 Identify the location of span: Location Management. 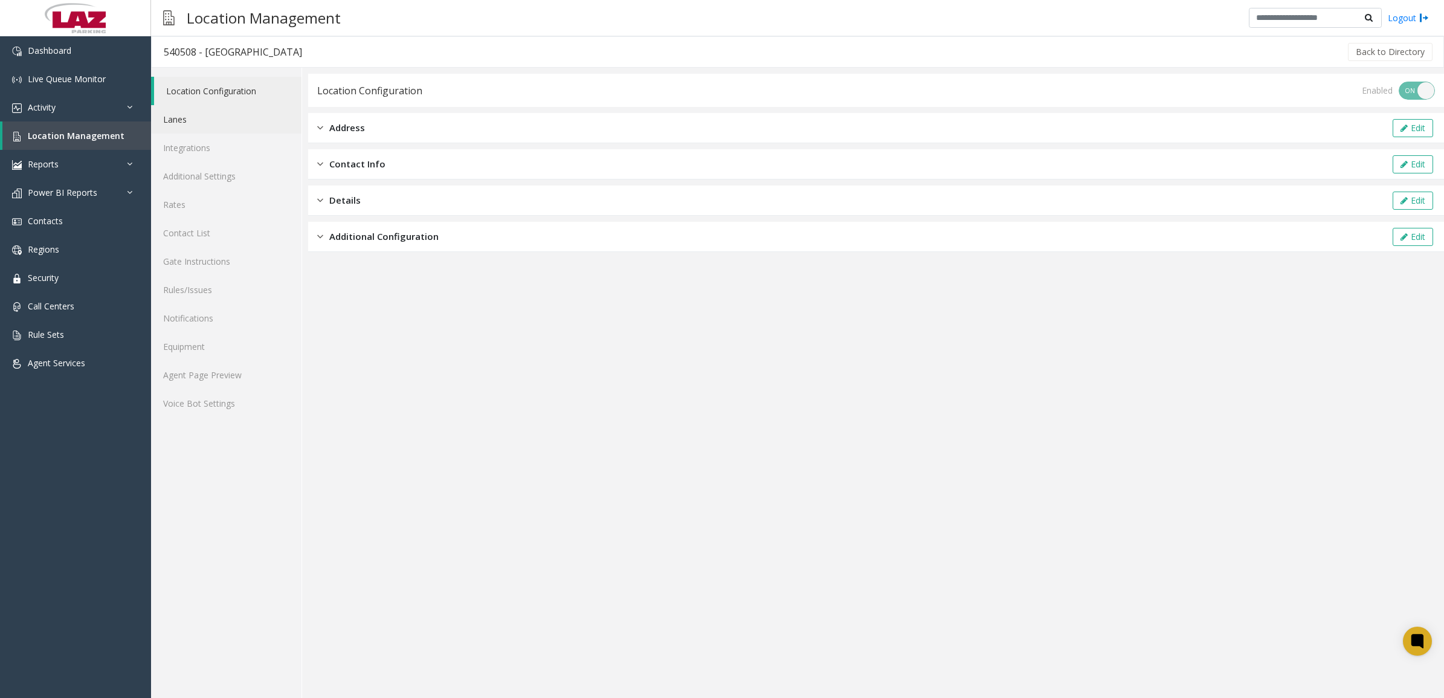
(76, 135).